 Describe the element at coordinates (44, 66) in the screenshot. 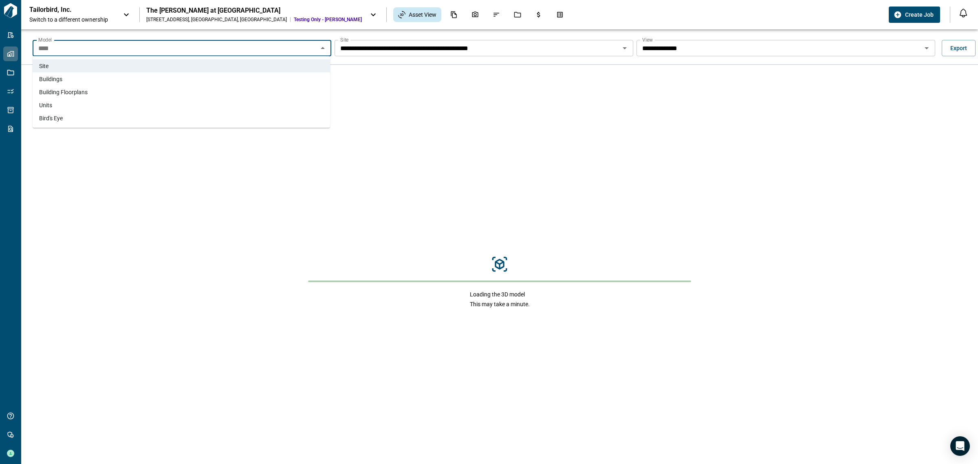

I see `span: Site` at that location.